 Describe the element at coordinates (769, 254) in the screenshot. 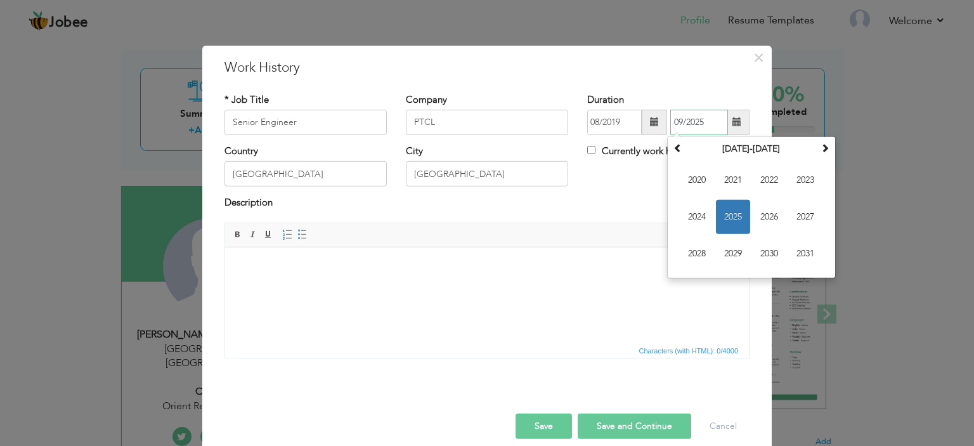

I see `span: 2030` at that location.